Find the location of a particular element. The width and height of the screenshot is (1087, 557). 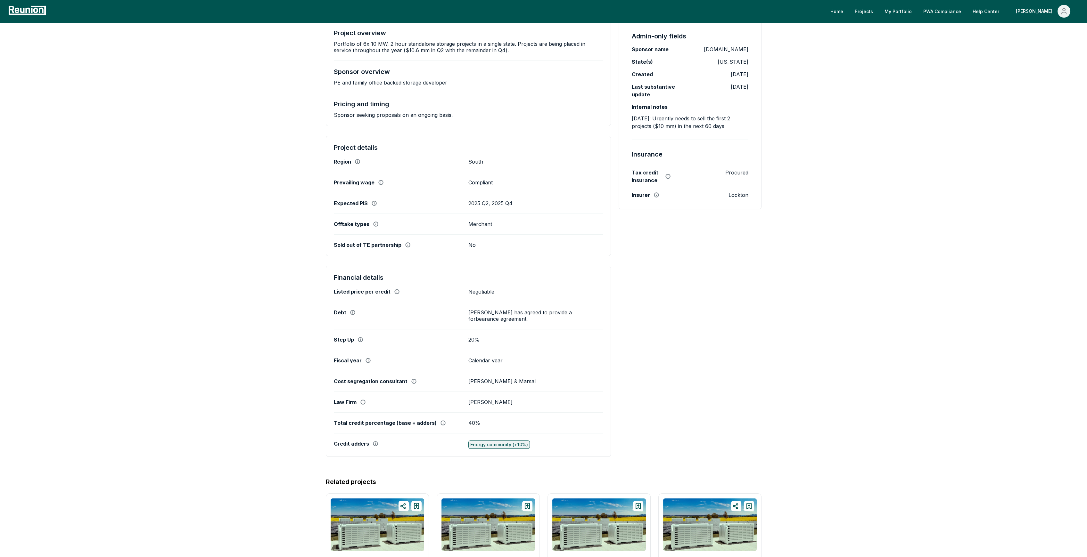

a: PWA Compliance is located at coordinates (942, 11).